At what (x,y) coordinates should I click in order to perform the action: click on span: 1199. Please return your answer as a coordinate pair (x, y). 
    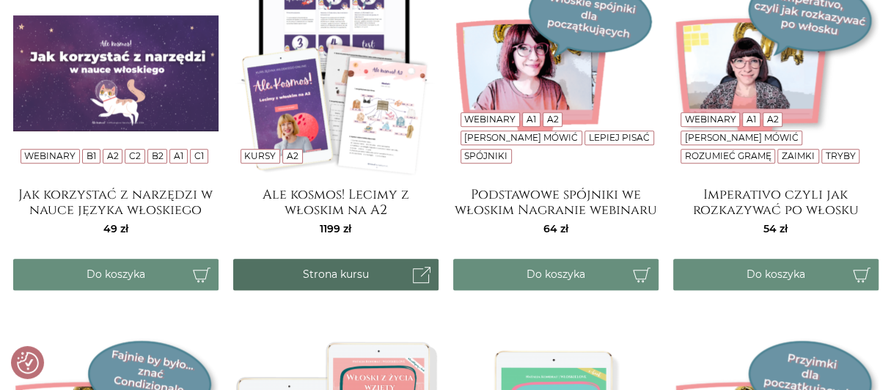
    Looking at the image, I should click on (335, 229).